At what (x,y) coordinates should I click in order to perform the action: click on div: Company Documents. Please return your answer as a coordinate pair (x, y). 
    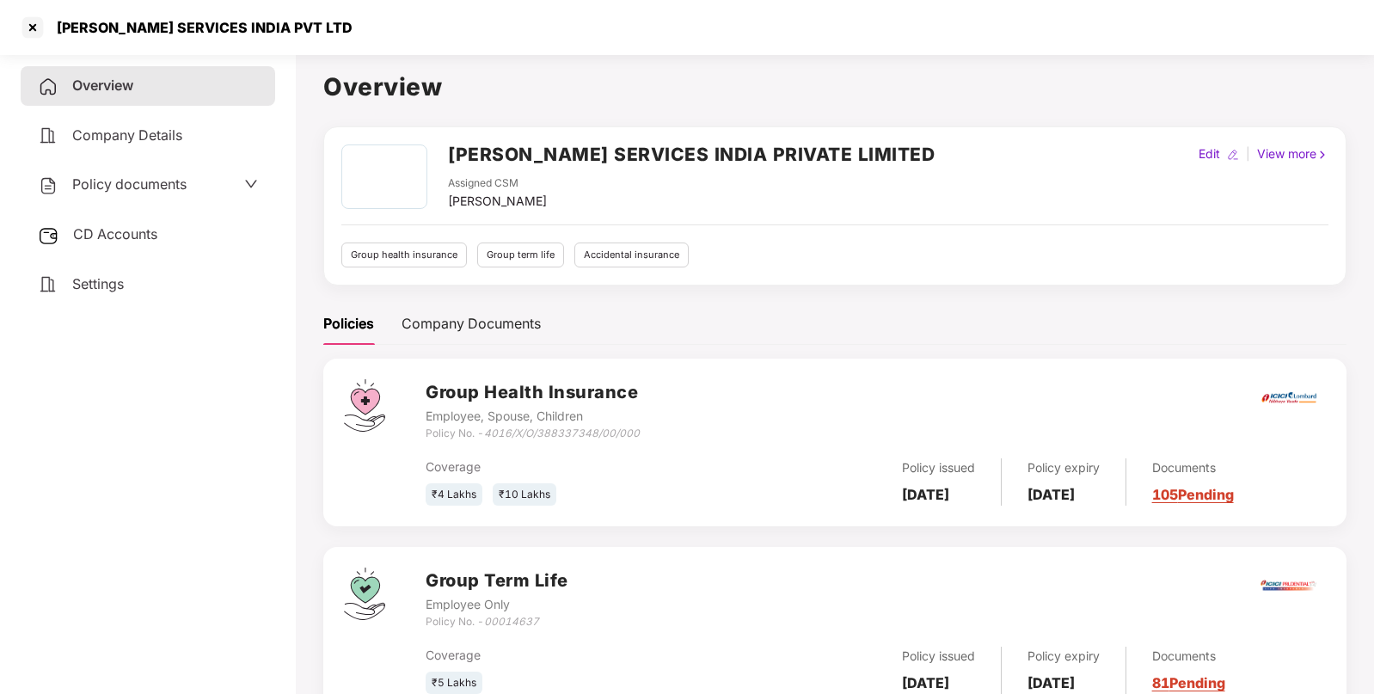
    Looking at the image, I should click on (471, 323).